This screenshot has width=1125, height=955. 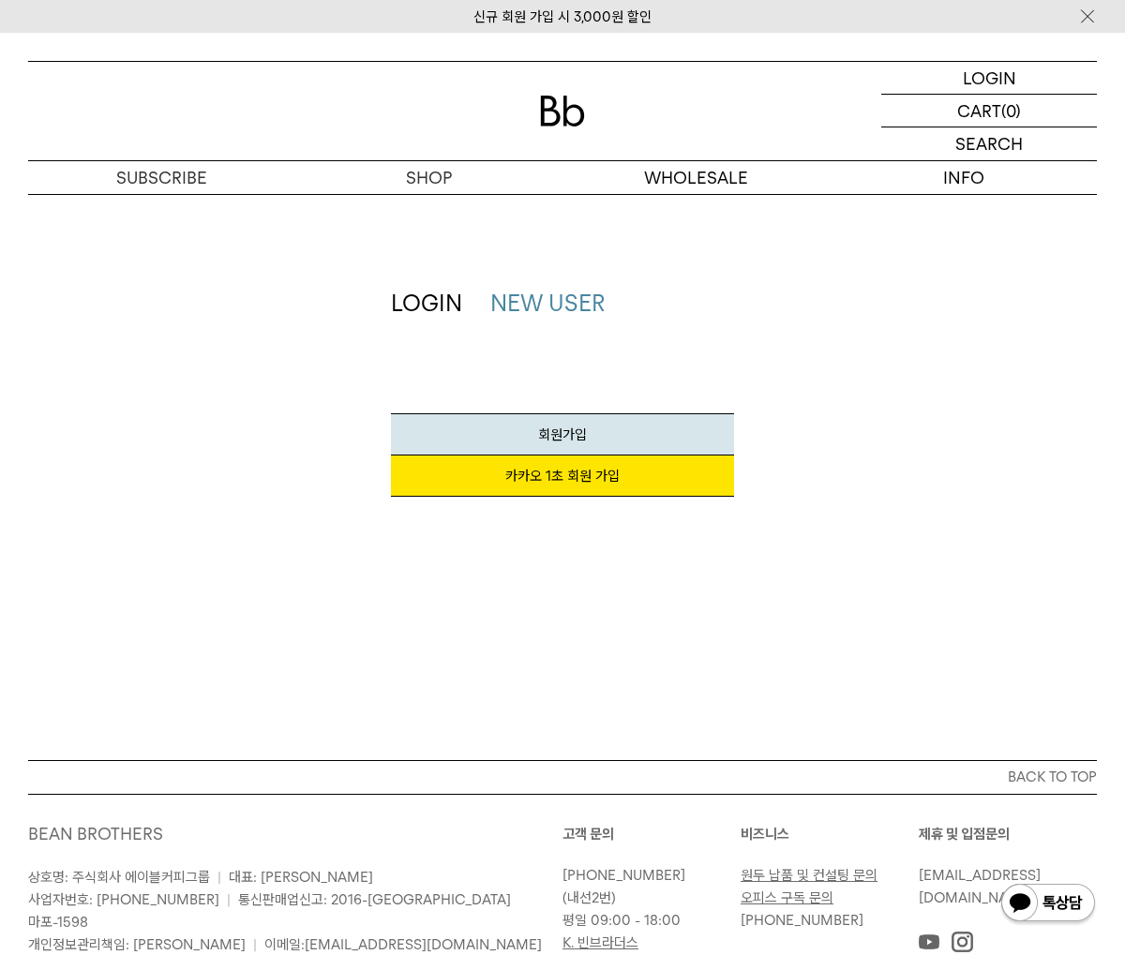 What do you see at coordinates (696, 177) in the screenshot?
I see `p: WHOLESALE` at bounding box center [696, 177].